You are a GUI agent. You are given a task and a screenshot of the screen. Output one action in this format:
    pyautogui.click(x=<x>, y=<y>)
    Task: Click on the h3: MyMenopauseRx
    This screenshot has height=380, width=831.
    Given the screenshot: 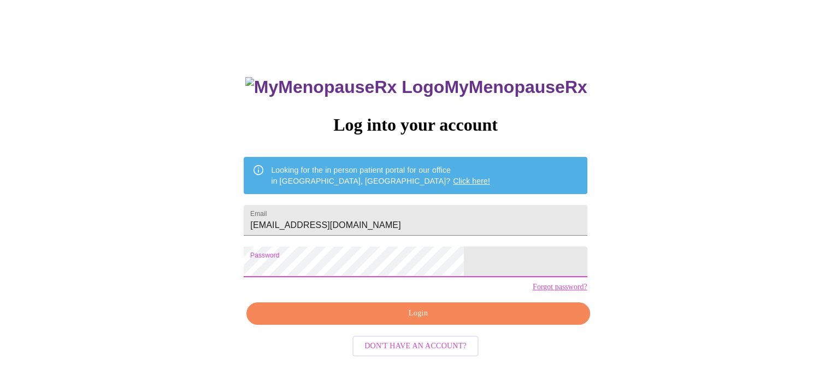 What is the action you would take?
    pyautogui.click(x=416, y=87)
    